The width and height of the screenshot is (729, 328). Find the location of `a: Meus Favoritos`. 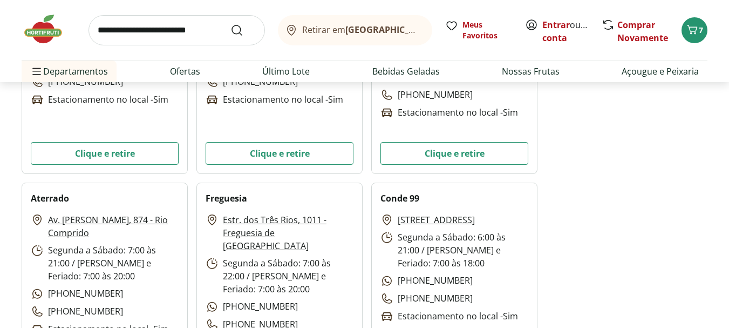

a: Meus Favoritos is located at coordinates (479, 30).